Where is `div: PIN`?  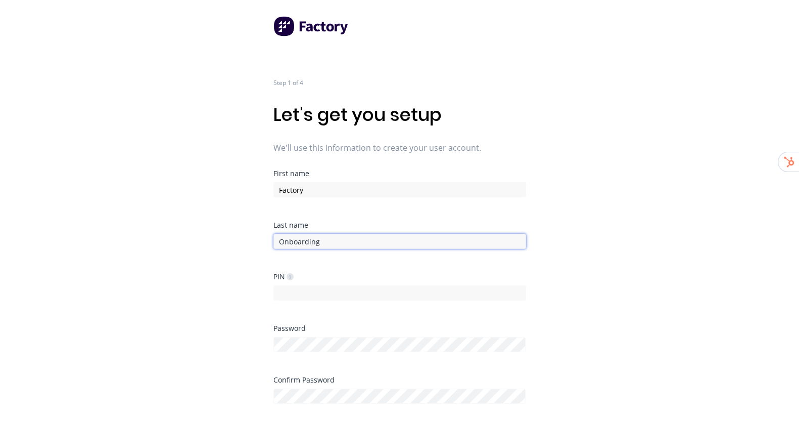
div: PIN is located at coordinates (284, 276).